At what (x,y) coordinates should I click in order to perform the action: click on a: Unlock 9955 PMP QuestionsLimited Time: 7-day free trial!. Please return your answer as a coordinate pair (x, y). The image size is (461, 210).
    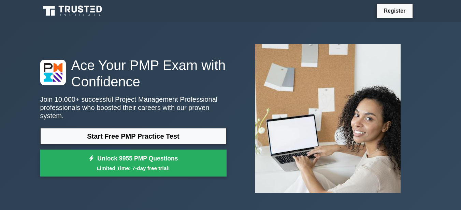
    Looking at the image, I should click on (134, 163).